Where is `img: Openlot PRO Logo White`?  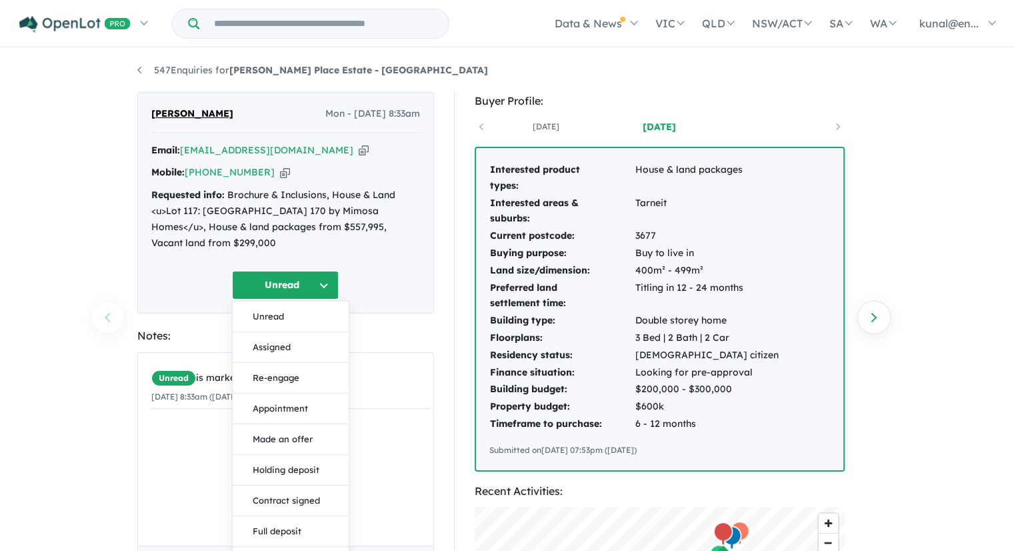 img: Openlot PRO Logo White is located at coordinates (75, 24).